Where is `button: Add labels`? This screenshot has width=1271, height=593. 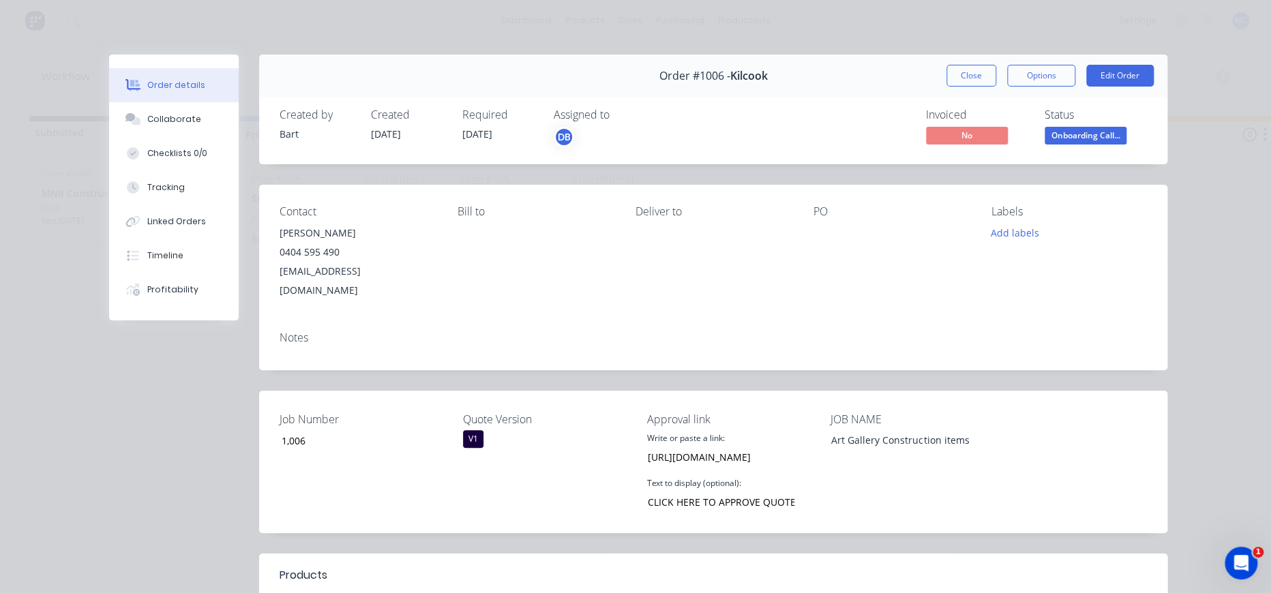
button: Add labels is located at coordinates (1014, 232).